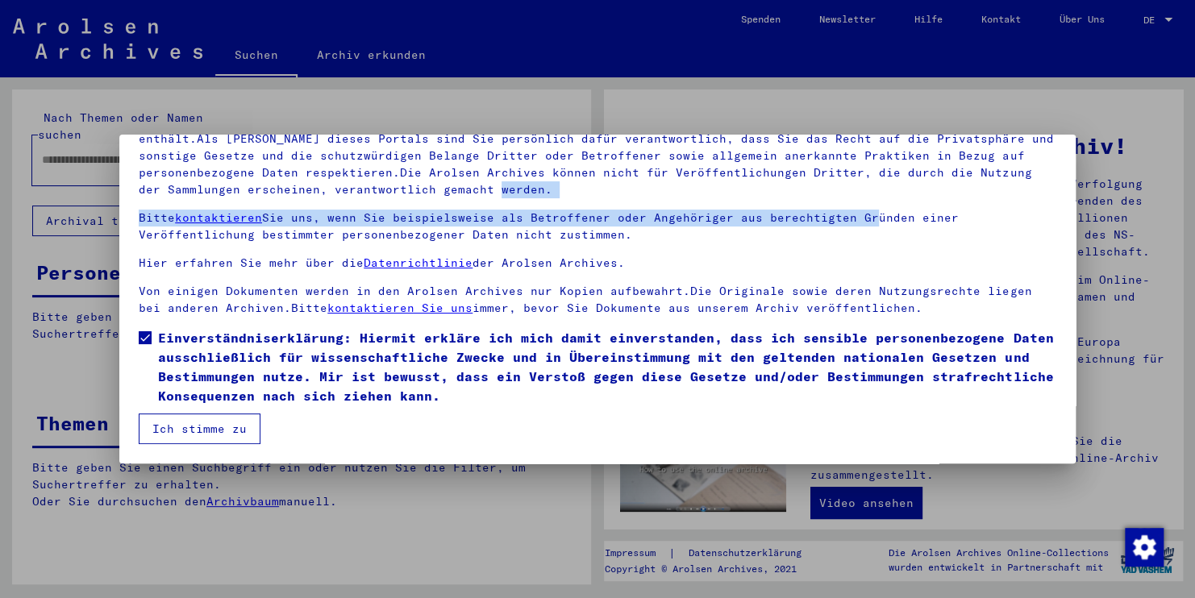 The image size is (1195, 598). Describe the element at coordinates (597, 263) in the screenshot. I see `p: Hier erfahren Sie mehr über die der Arolsen Archives.` at that location.